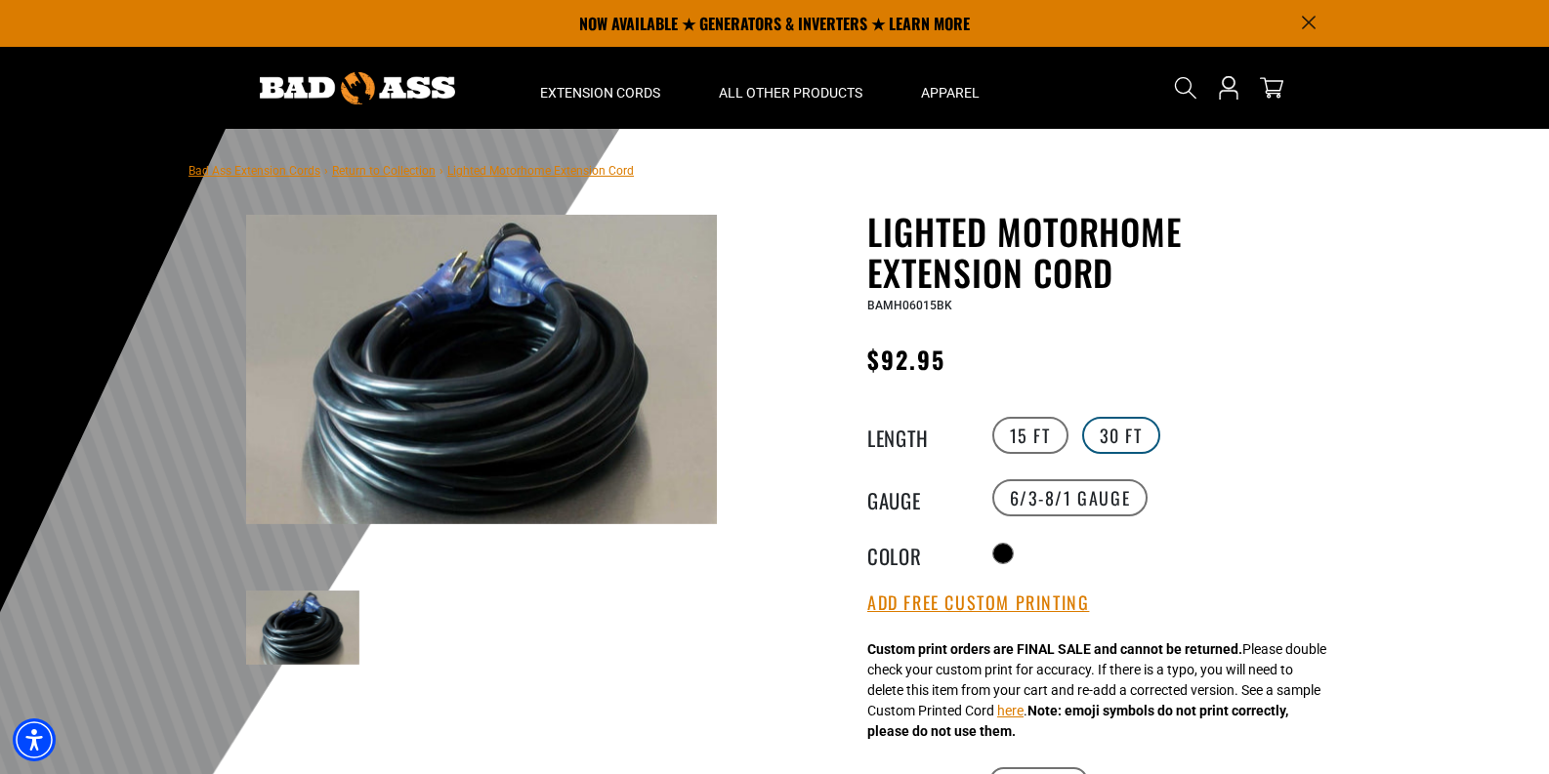 This screenshot has height=774, width=1549. I want to click on a: Open this option, so click(1228, 88).